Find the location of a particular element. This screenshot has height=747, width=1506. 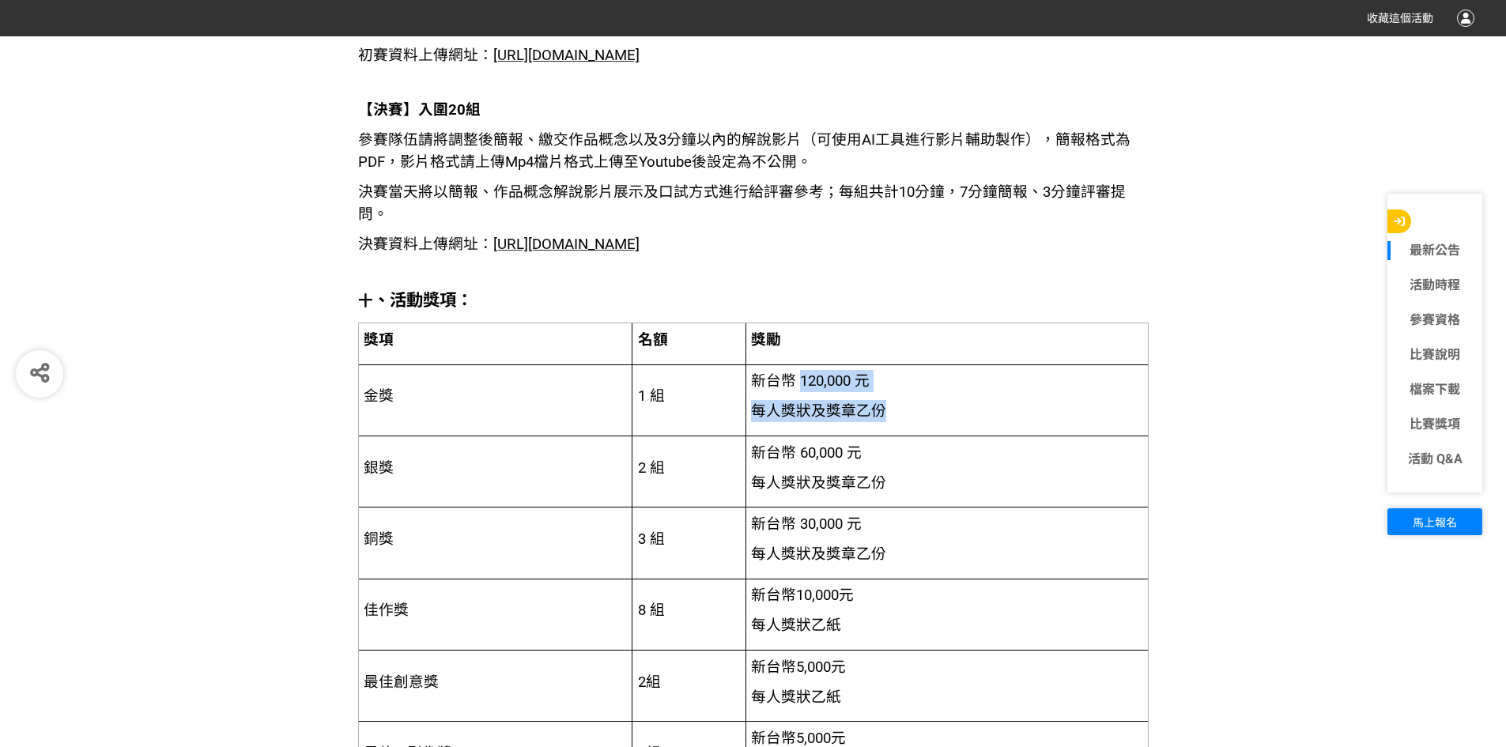

span: 最佳創意獎 is located at coordinates (401, 682).